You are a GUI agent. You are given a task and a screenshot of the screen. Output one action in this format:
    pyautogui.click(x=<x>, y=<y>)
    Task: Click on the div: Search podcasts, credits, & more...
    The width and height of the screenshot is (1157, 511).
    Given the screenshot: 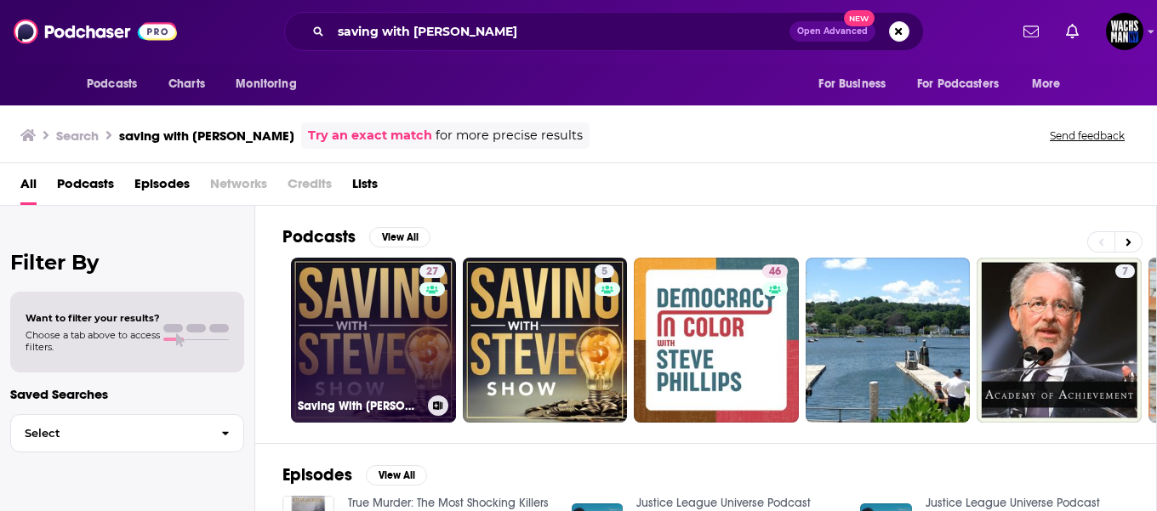 What is the action you would take?
    pyautogui.click(x=604, y=31)
    